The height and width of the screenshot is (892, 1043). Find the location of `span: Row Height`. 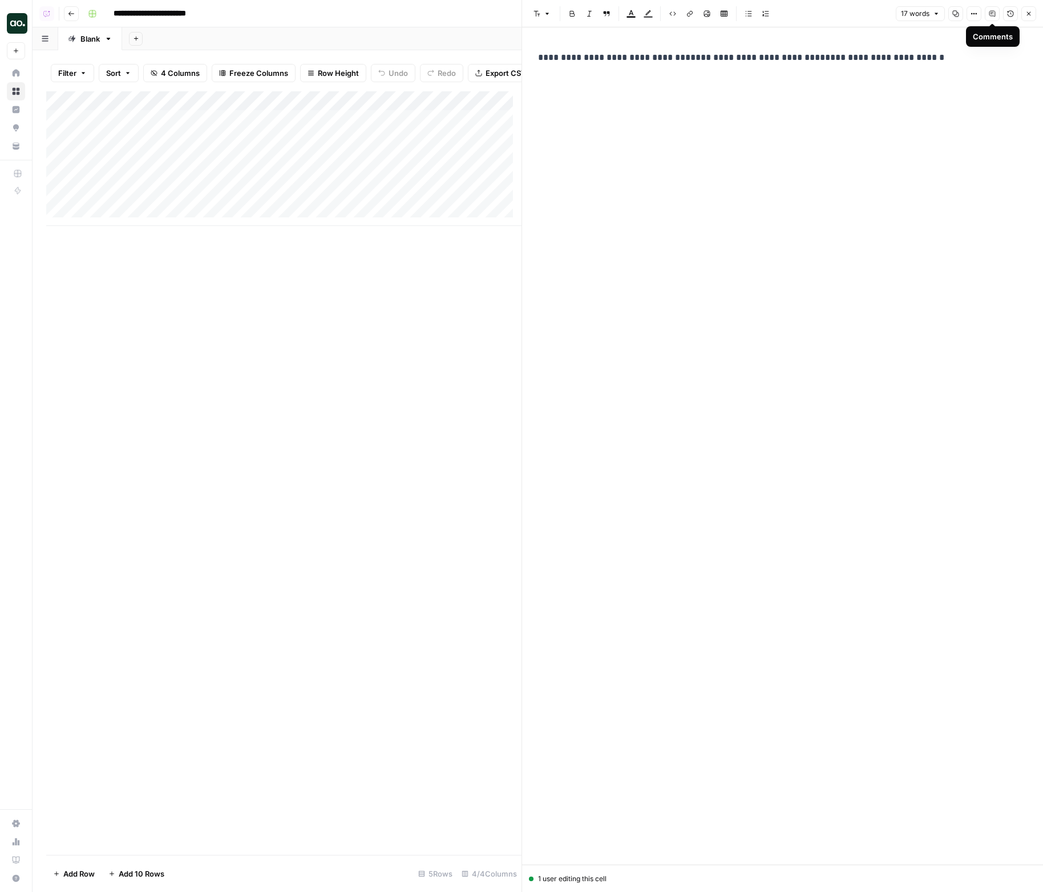

span: Row Height is located at coordinates (338, 73).